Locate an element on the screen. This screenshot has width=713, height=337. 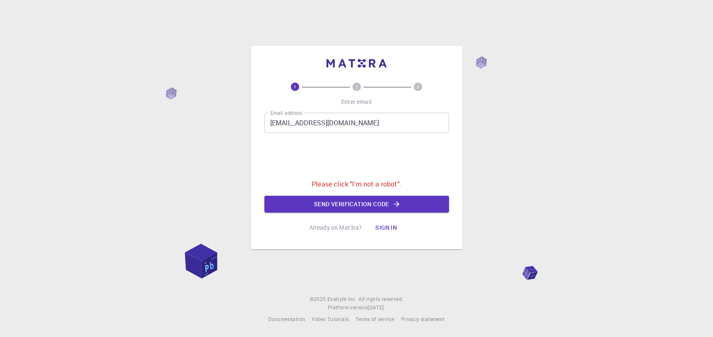
span: Privacy statement is located at coordinates (423, 319).